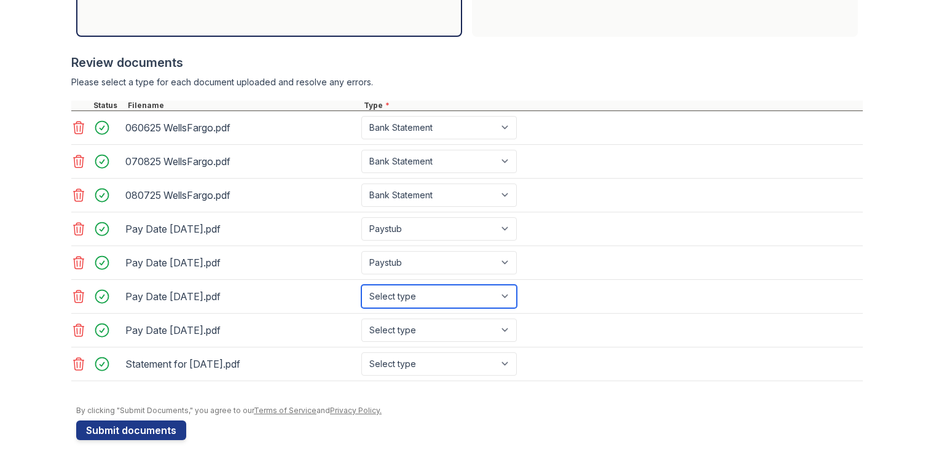 This screenshot has height=453, width=939. What do you see at coordinates (131, 431) in the screenshot?
I see `button: Submit documents` at bounding box center [131, 431].